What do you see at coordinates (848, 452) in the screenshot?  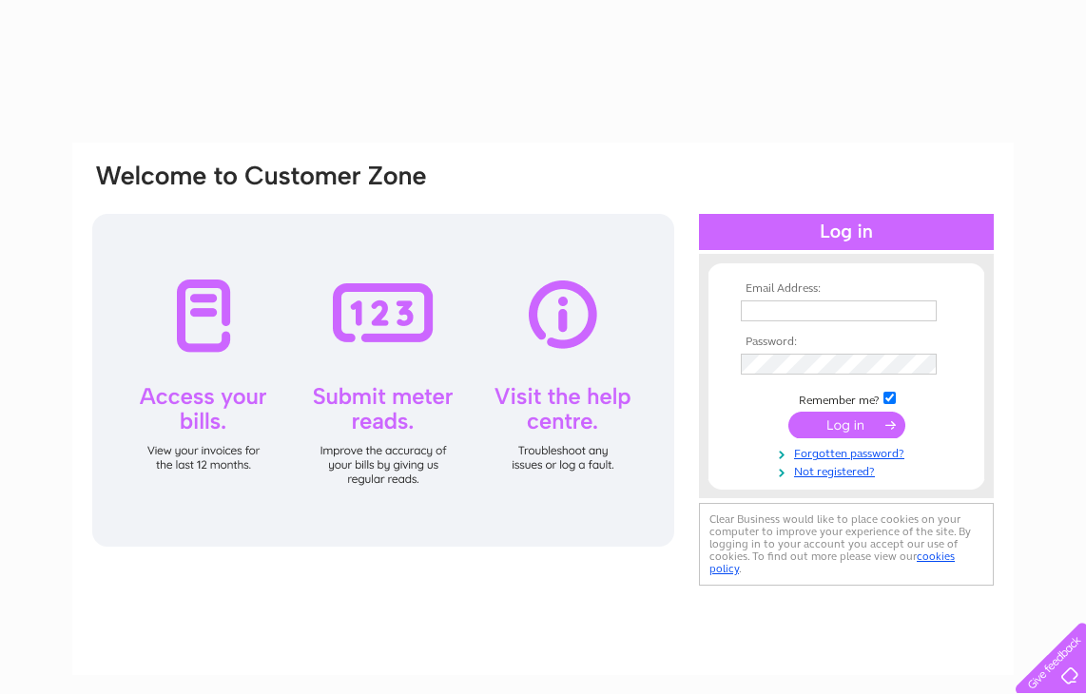 I see `a: Forgotten password?` at bounding box center [848, 452].